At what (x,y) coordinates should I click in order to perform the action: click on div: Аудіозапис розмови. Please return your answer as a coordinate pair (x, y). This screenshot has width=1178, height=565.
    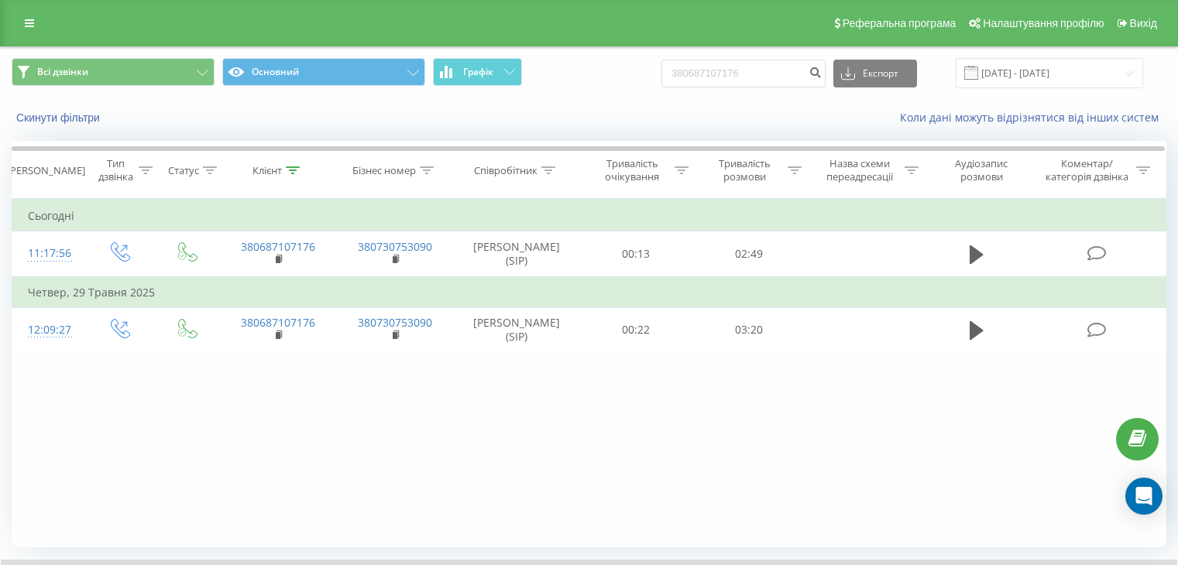
    Looking at the image, I should click on (981, 170).